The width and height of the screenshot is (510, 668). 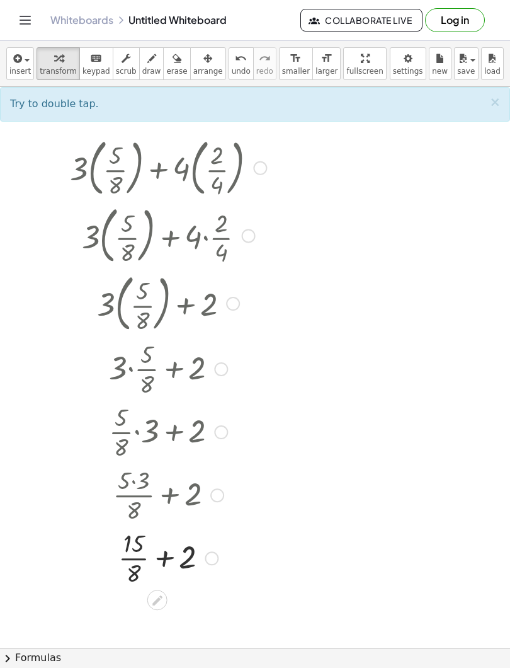 What do you see at coordinates (493, 71) in the screenshot?
I see `span: load` at bounding box center [493, 71].